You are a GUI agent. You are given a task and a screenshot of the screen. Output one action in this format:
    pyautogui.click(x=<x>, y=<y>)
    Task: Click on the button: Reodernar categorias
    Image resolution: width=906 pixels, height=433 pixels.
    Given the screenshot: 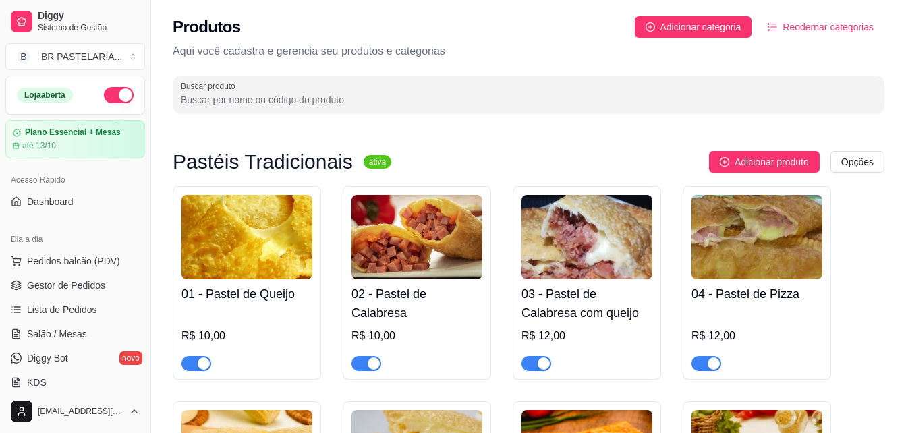 What is the action you would take?
    pyautogui.click(x=820, y=27)
    